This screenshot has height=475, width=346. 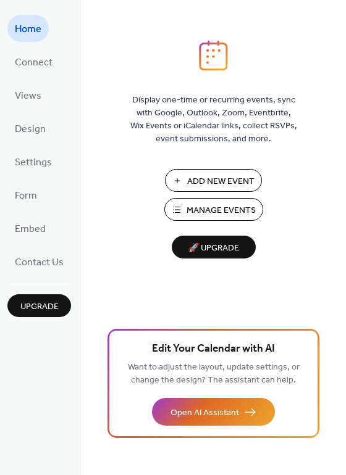 I want to click on span: Embed, so click(x=30, y=230).